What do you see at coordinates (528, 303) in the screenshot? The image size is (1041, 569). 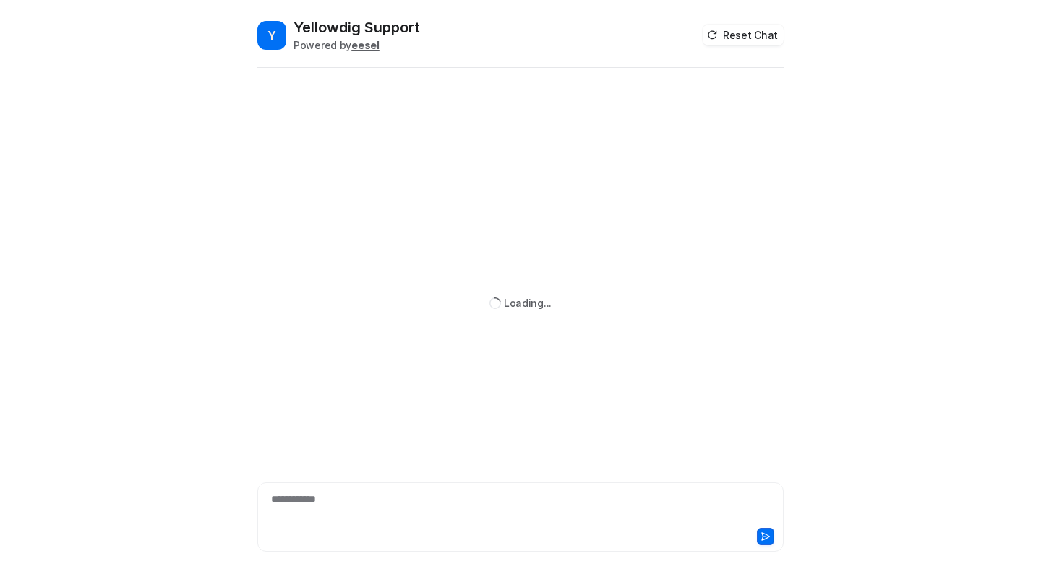 I see `div: Loading...` at bounding box center [528, 303].